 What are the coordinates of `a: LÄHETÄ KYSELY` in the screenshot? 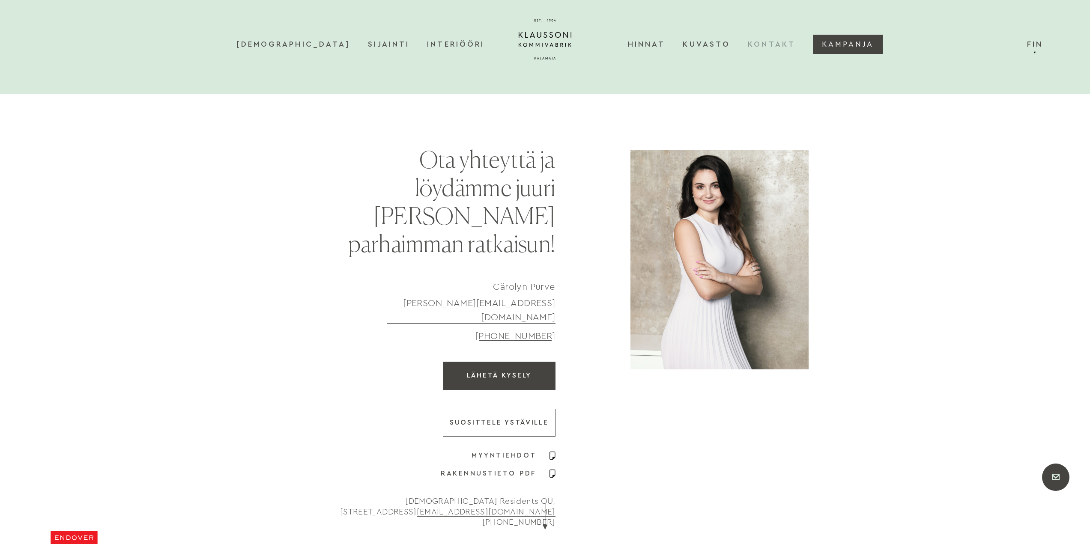 It's located at (499, 376).